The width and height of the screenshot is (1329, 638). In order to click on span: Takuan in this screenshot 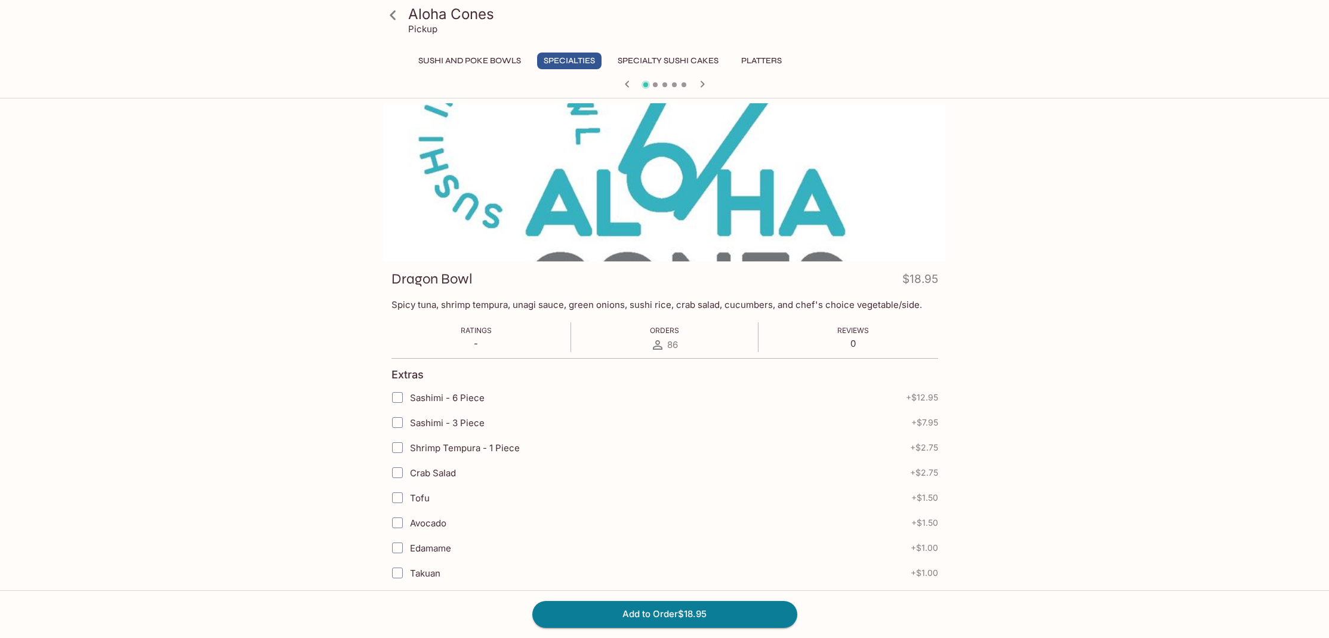, I will do `click(425, 573)`.